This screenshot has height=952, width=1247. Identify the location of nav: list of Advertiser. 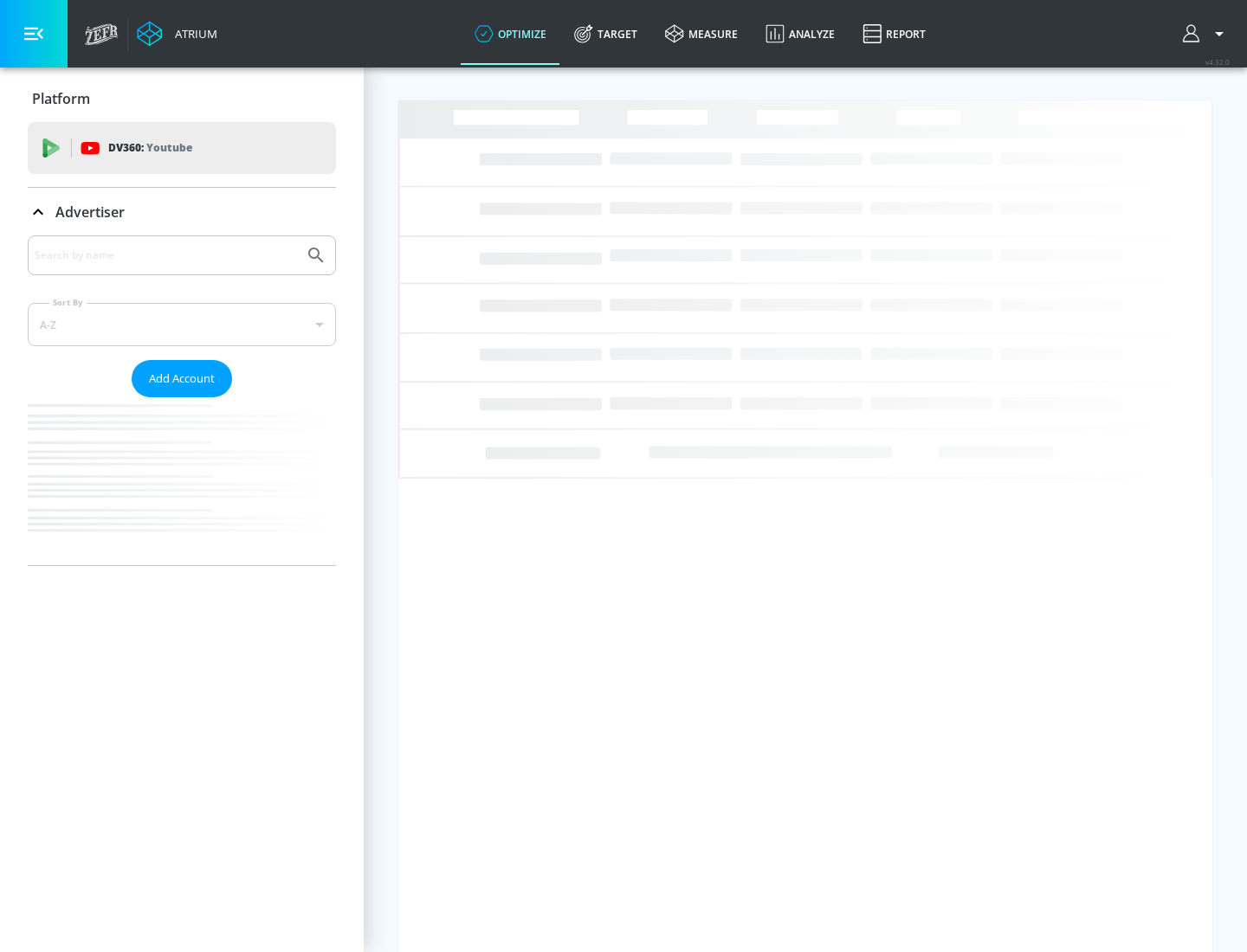
(182, 482).